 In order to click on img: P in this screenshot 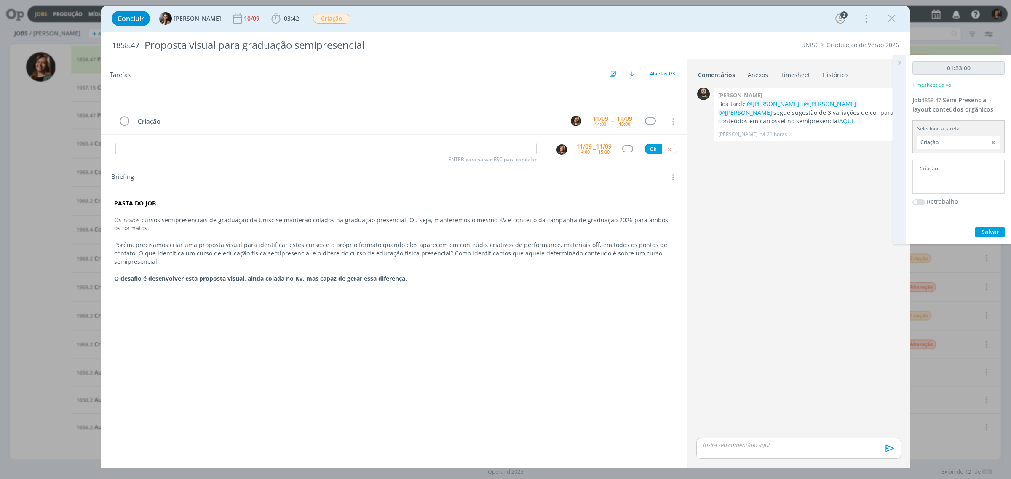, I will do `click(704, 94)`.